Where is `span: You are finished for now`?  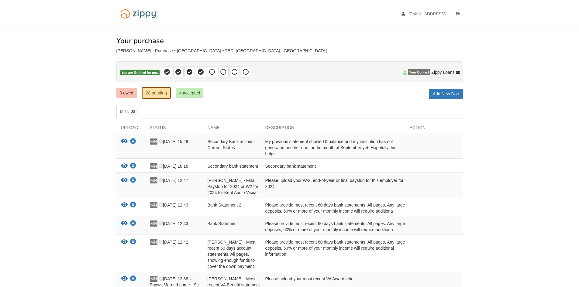
span: You are finished for now is located at coordinates (140, 73).